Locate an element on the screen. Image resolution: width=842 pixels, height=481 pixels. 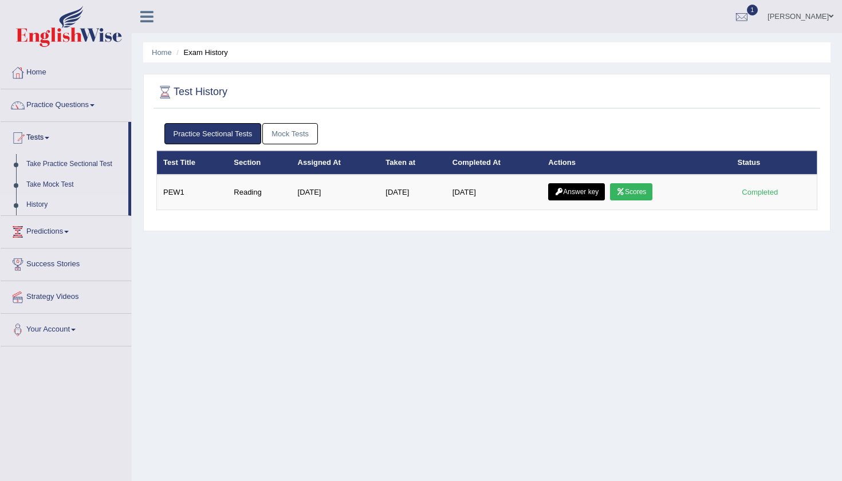
a: Answer key is located at coordinates (576, 192).